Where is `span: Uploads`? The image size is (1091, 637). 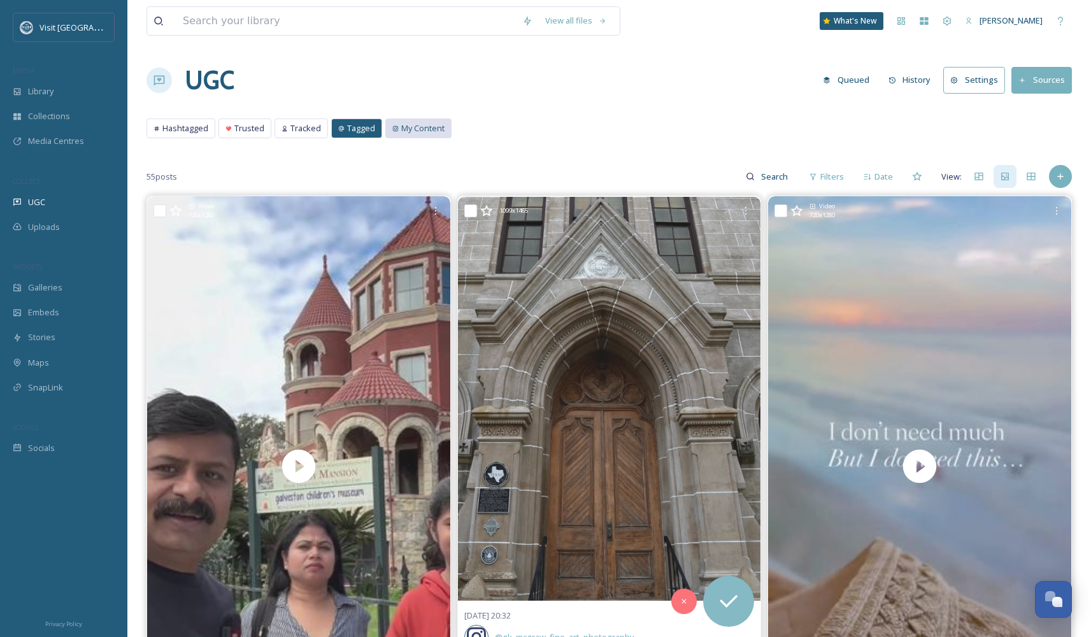
span: Uploads is located at coordinates (44, 227).